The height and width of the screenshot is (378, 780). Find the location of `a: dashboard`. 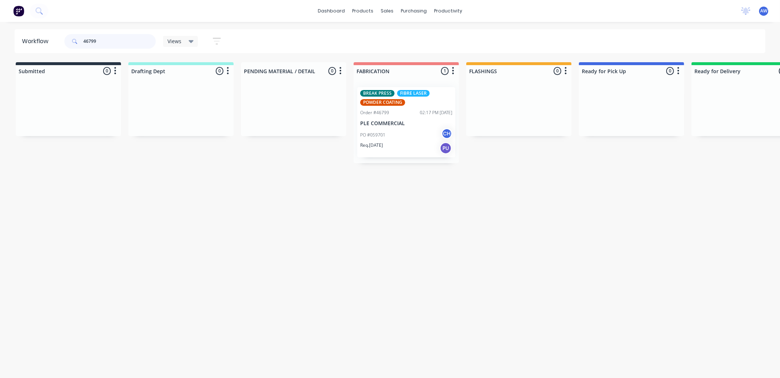

a: dashboard is located at coordinates (331, 11).